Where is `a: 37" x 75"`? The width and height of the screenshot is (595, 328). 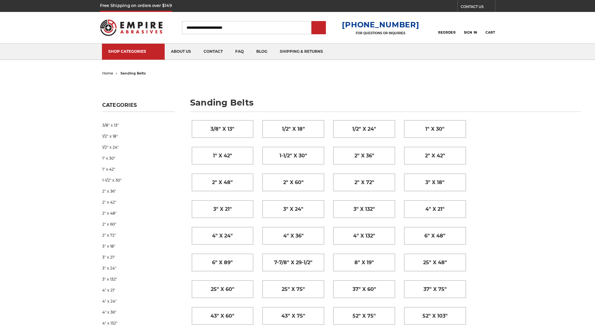
a: 37" x 75" is located at coordinates (435, 289).